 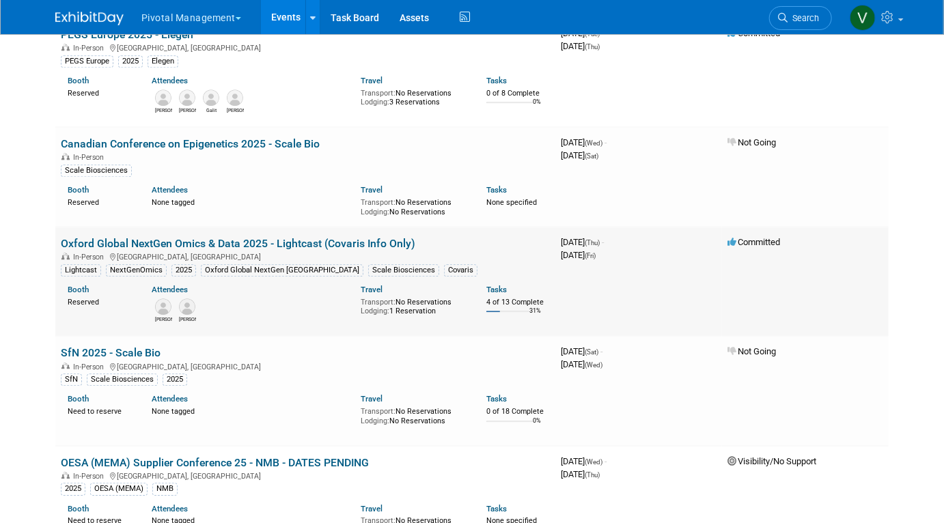 What do you see at coordinates (211, 110) in the screenshot?
I see `div: Galit Meshulam-Simon` at bounding box center [211, 110].